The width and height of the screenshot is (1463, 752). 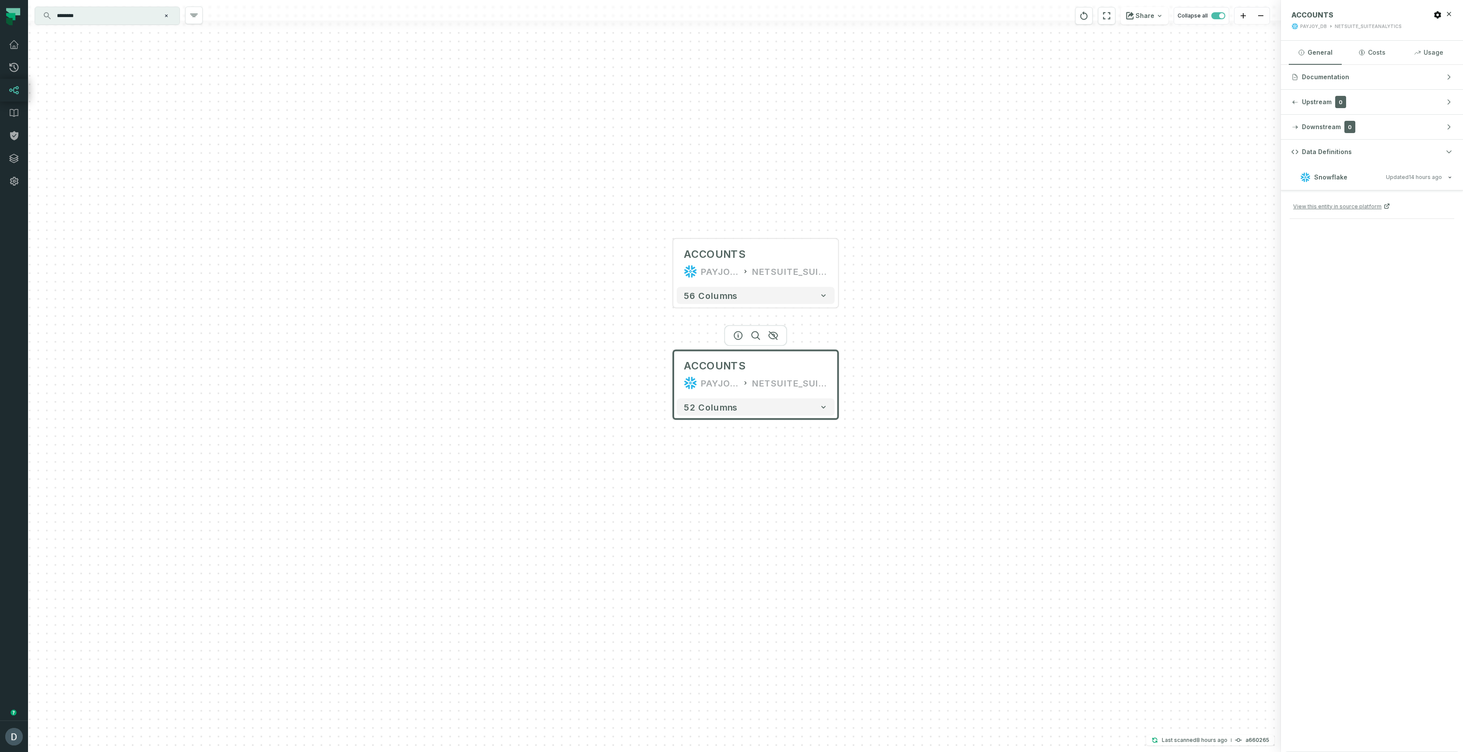 What do you see at coordinates (1315, 53) in the screenshot?
I see `button: General` at bounding box center [1315, 53].